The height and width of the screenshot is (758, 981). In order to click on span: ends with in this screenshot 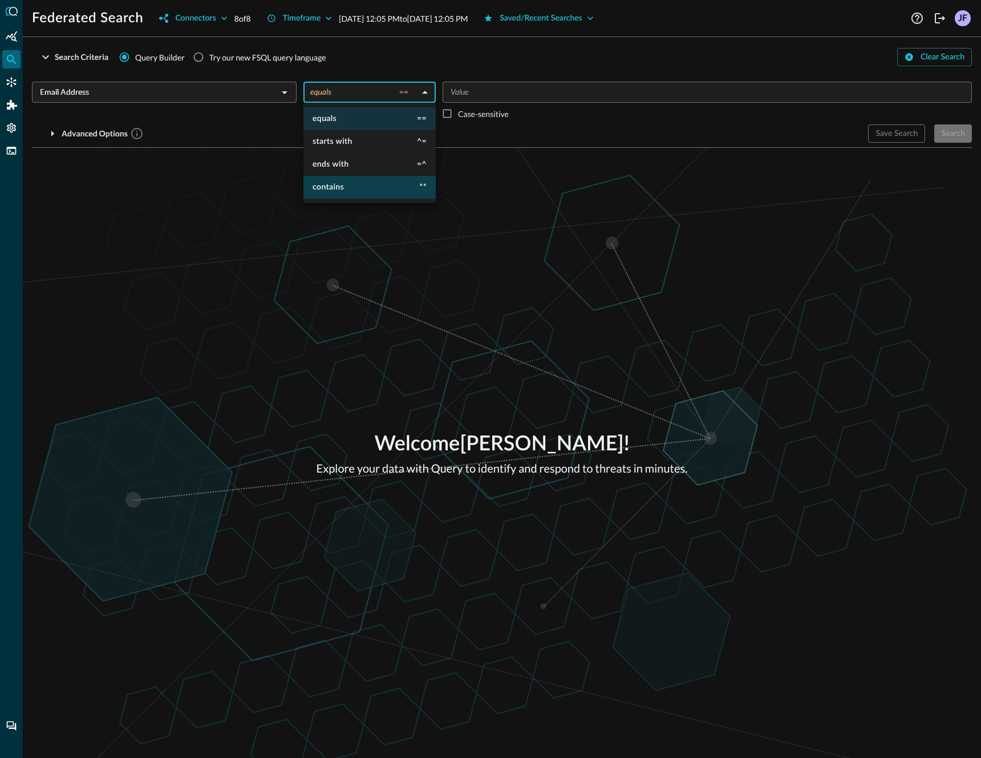, I will do `click(331, 164)`.